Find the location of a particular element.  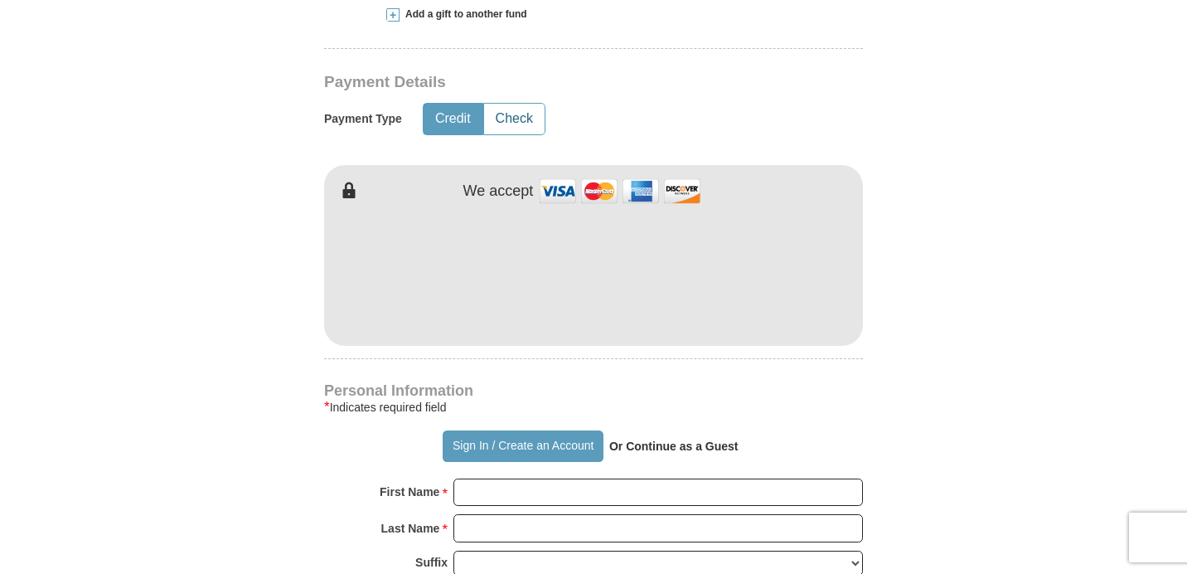

strong: Last Name is located at coordinates (410, 528).